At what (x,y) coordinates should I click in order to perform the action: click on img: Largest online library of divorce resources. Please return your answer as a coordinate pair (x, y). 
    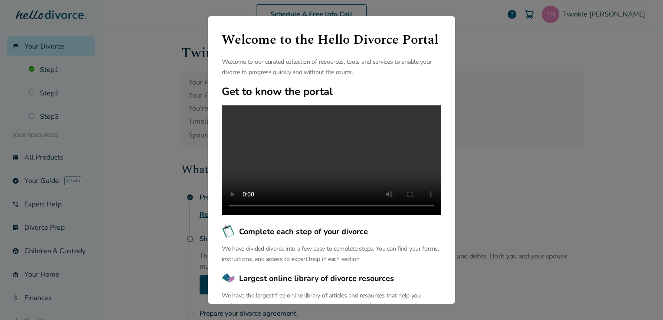
    Looking at the image, I should click on (229, 279).